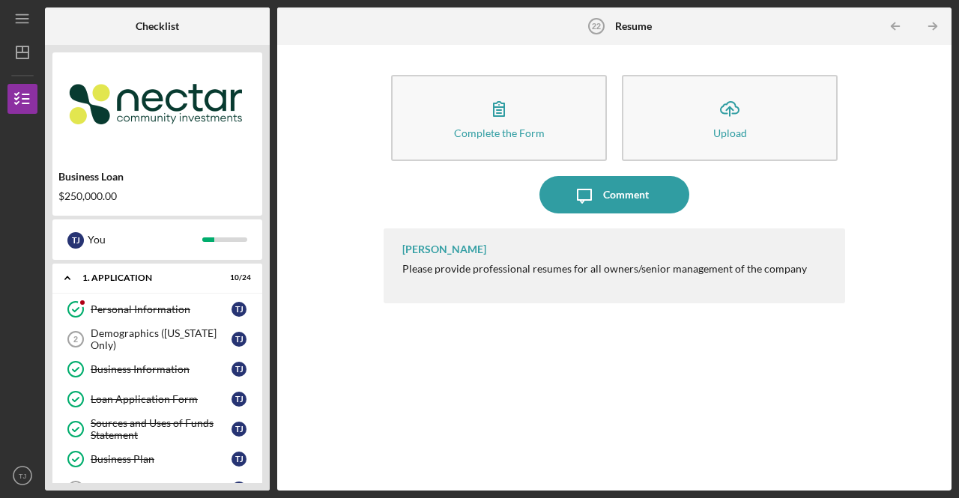 Image resolution: width=959 pixels, height=498 pixels. Describe the element at coordinates (157, 459) in the screenshot. I see `a: Business PlanTJ` at that location.